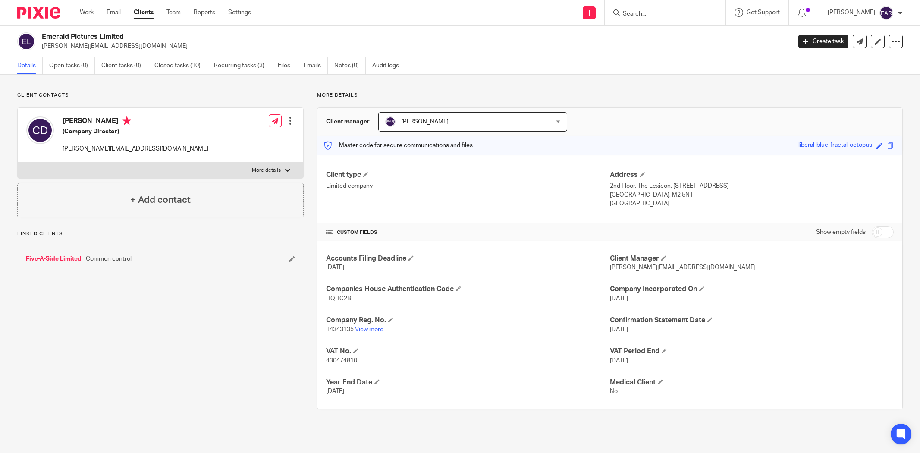 This screenshot has height=453, width=920. What do you see at coordinates (468, 258) in the screenshot?
I see `h4: Accounts Filing Deadline` at bounding box center [468, 258].